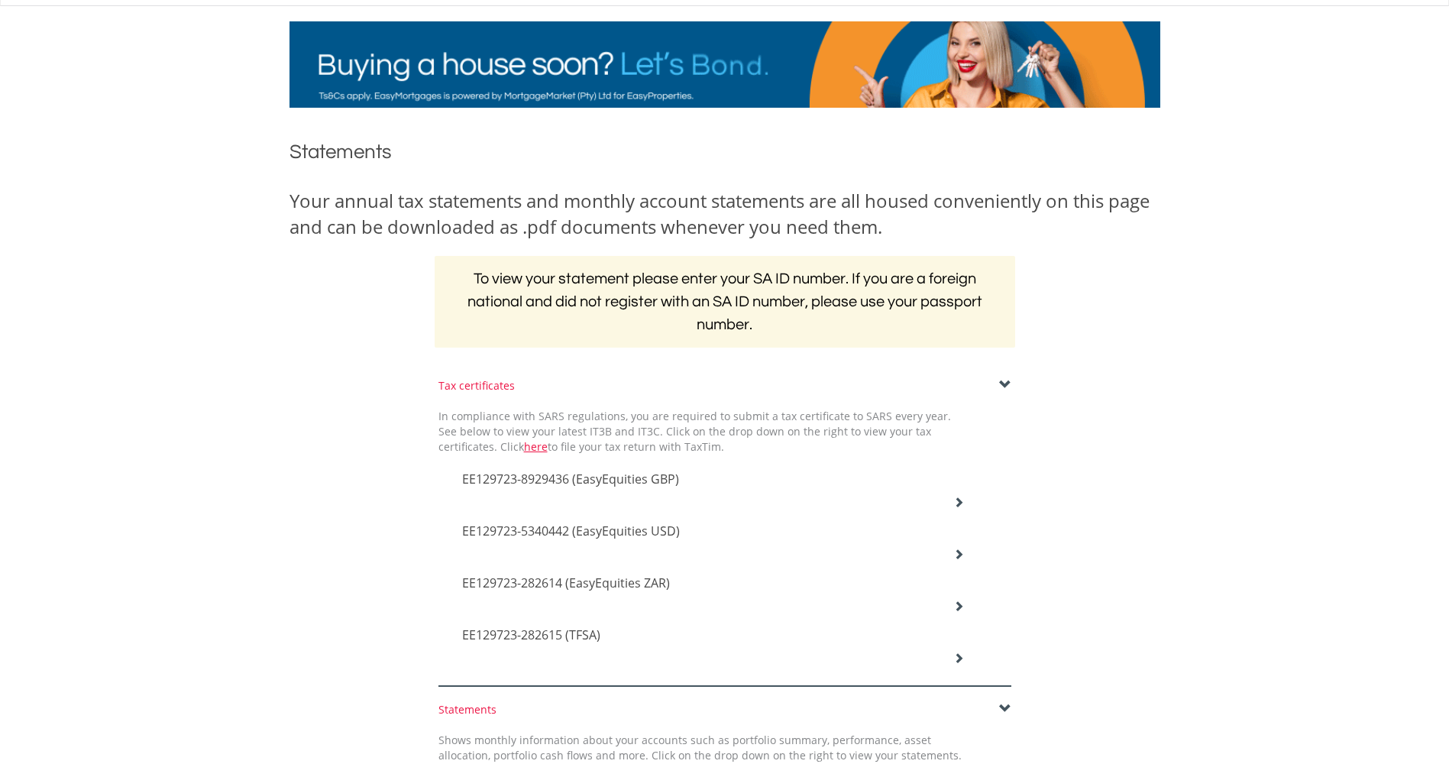  I want to click on span: Click to file your tax return with TaxTim., so click(612, 446).